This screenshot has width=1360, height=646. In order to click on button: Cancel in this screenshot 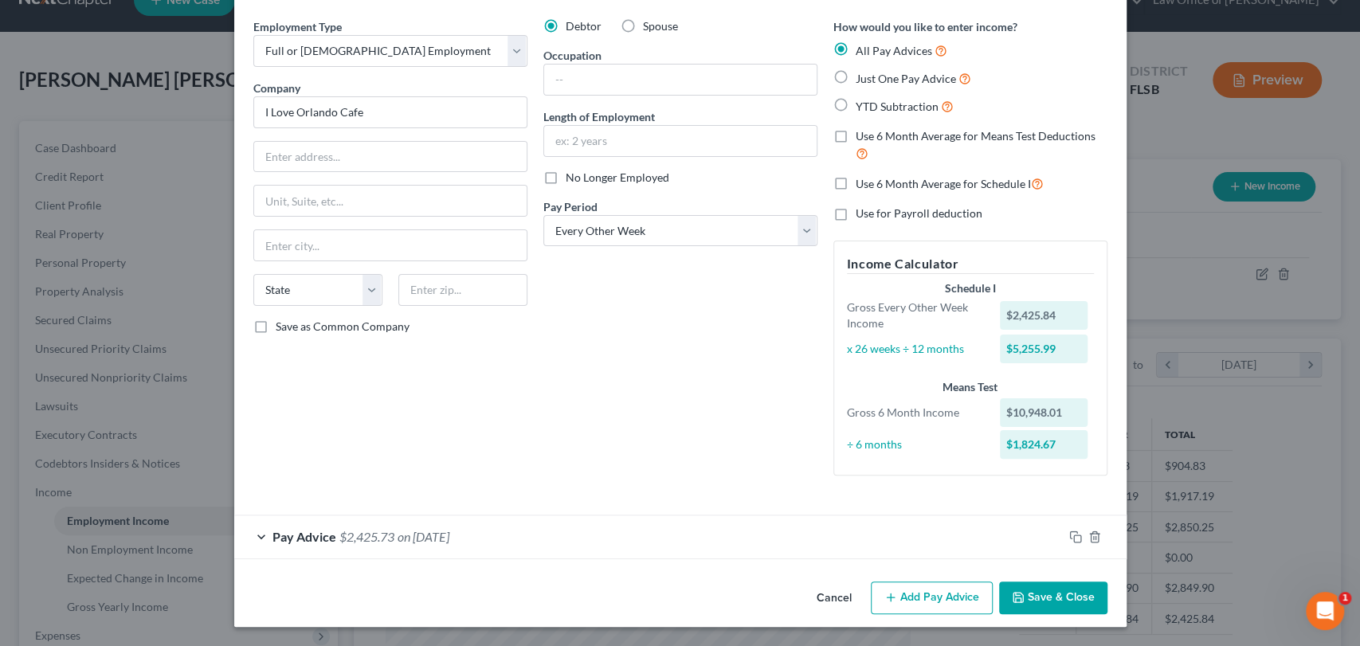, I will do `click(834, 599)`.